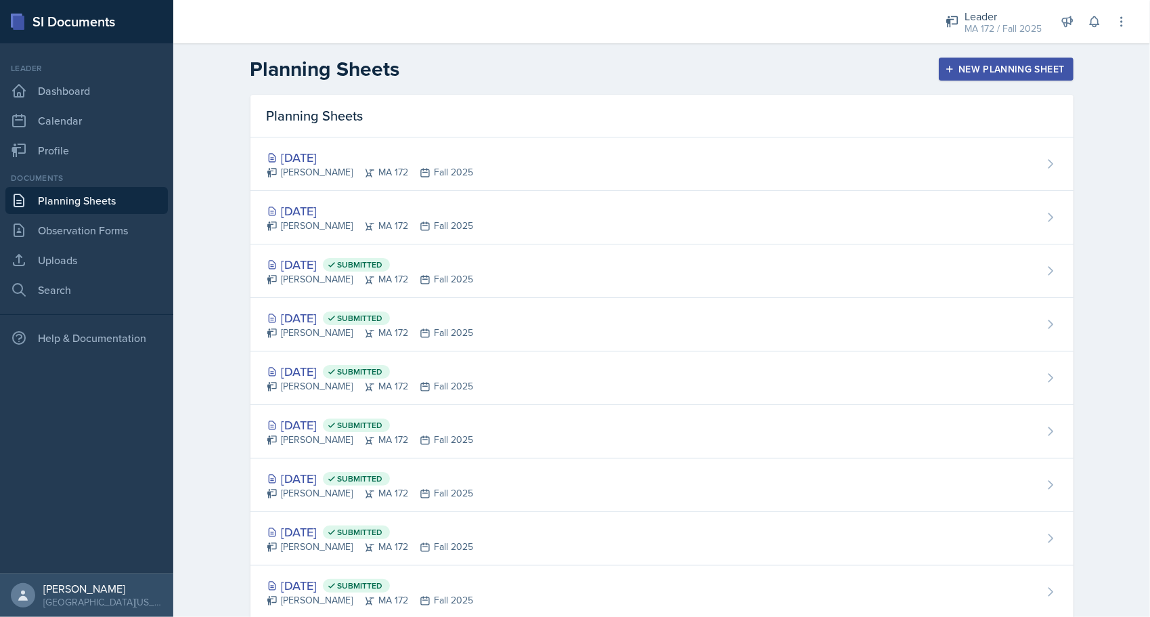  What do you see at coordinates (87, 91) in the screenshot?
I see `a: Dashboard` at bounding box center [87, 91].